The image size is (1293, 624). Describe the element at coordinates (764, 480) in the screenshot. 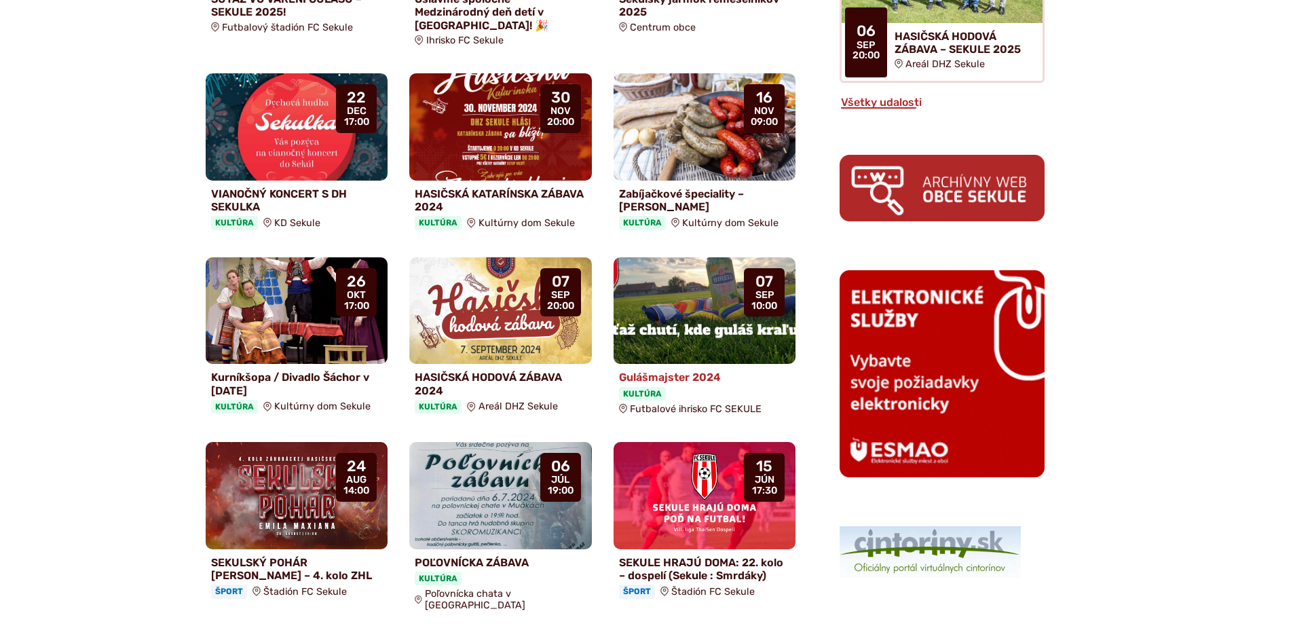

I see `span: jún` at that location.